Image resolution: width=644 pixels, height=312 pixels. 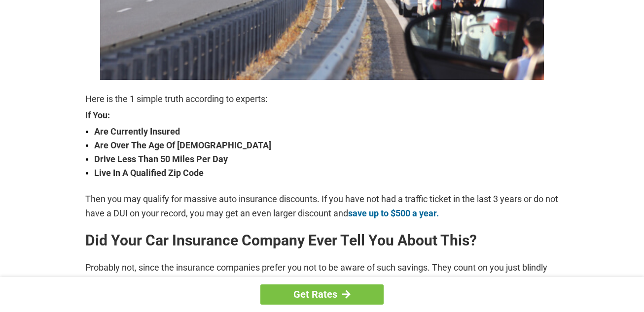 What do you see at coordinates (322, 206) in the screenshot?
I see `p: Then you may qualify for massive auto insurance discounts. If you have not had a traffic ticket i...` at bounding box center [322, 206].